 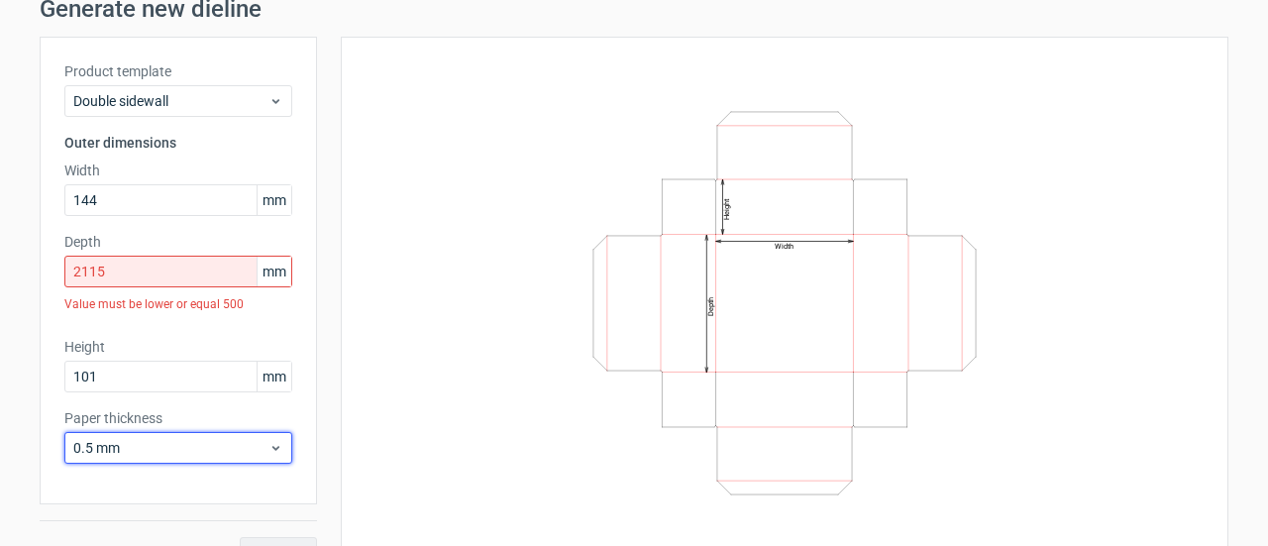 What do you see at coordinates (178, 143) in the screenshot?
I see `h3: Outer dimensions` at bounding box center [178, 143].